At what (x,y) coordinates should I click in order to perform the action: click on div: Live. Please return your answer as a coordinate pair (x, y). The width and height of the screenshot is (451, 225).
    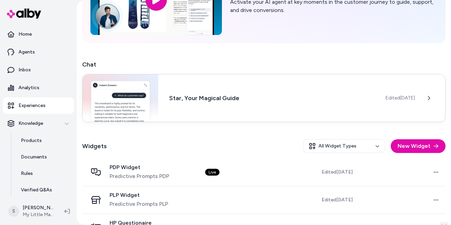
    Looking at the image, I should click on (212, 172).